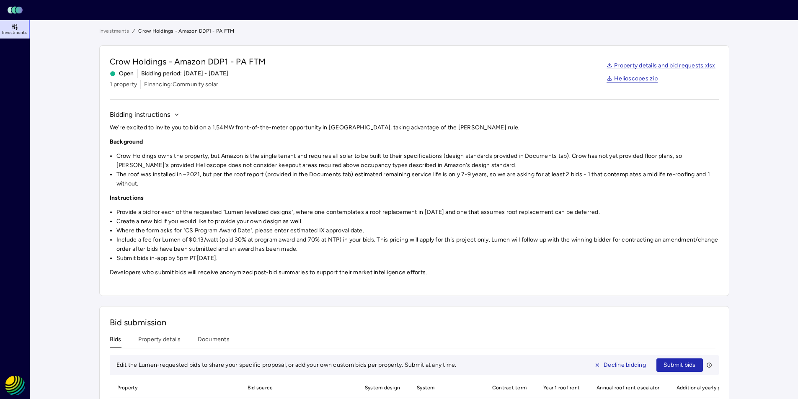 This screenshot has width=798, height=399. What do you see at coordinates (680, 365) in the screenshot?
I see `button: Submit bids` at bounding box center [680, 365].